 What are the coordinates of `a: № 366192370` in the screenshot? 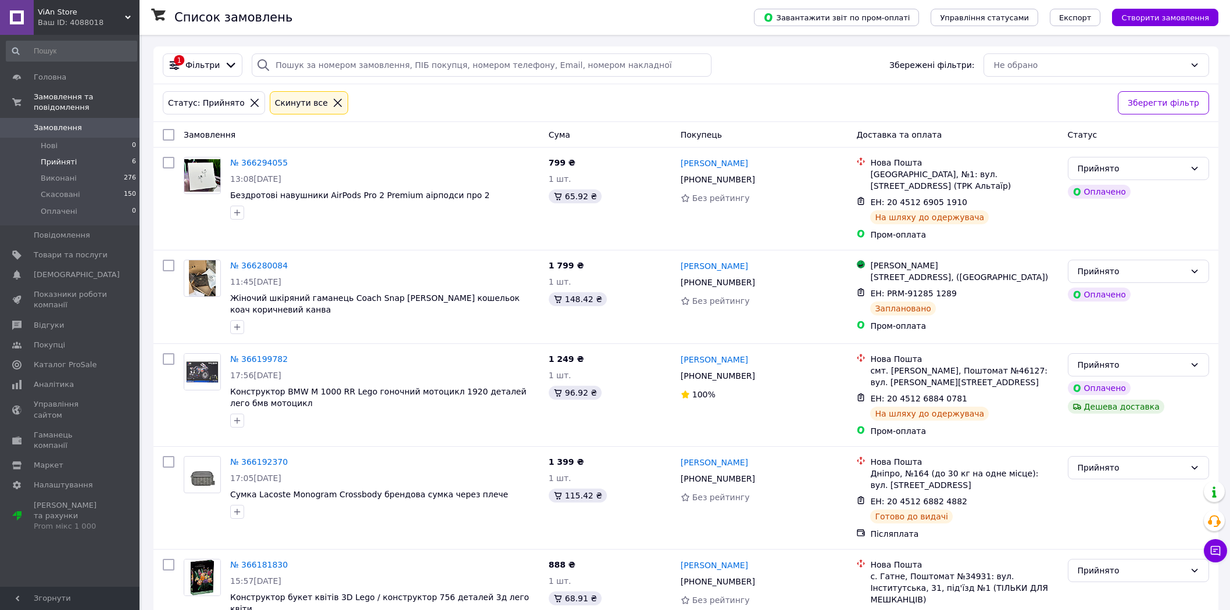 It's located at (259, 462).